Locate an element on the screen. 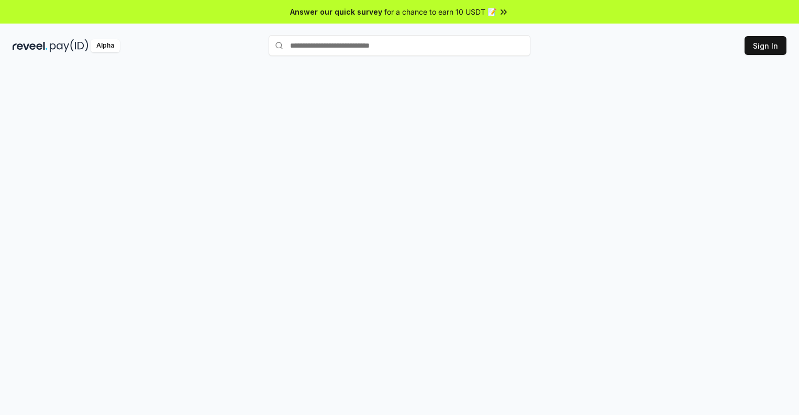 The width and height of the screenshot is (799, 415). img: pay_id is located at coordinates (69, 46).